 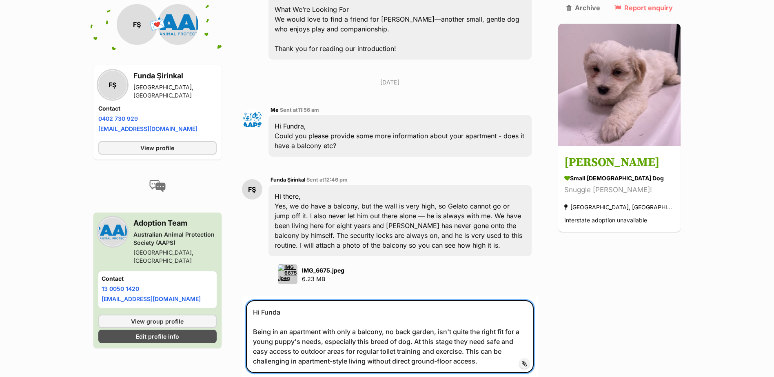 I want to click on a: Edit profile info, so click(x=157, y=336).